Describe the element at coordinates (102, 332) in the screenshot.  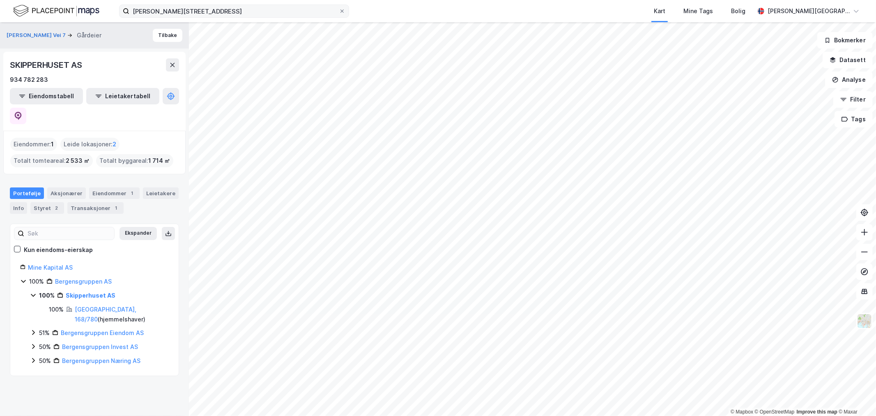
I see `a: Bergensgruppen Eiendom AS` at that location.